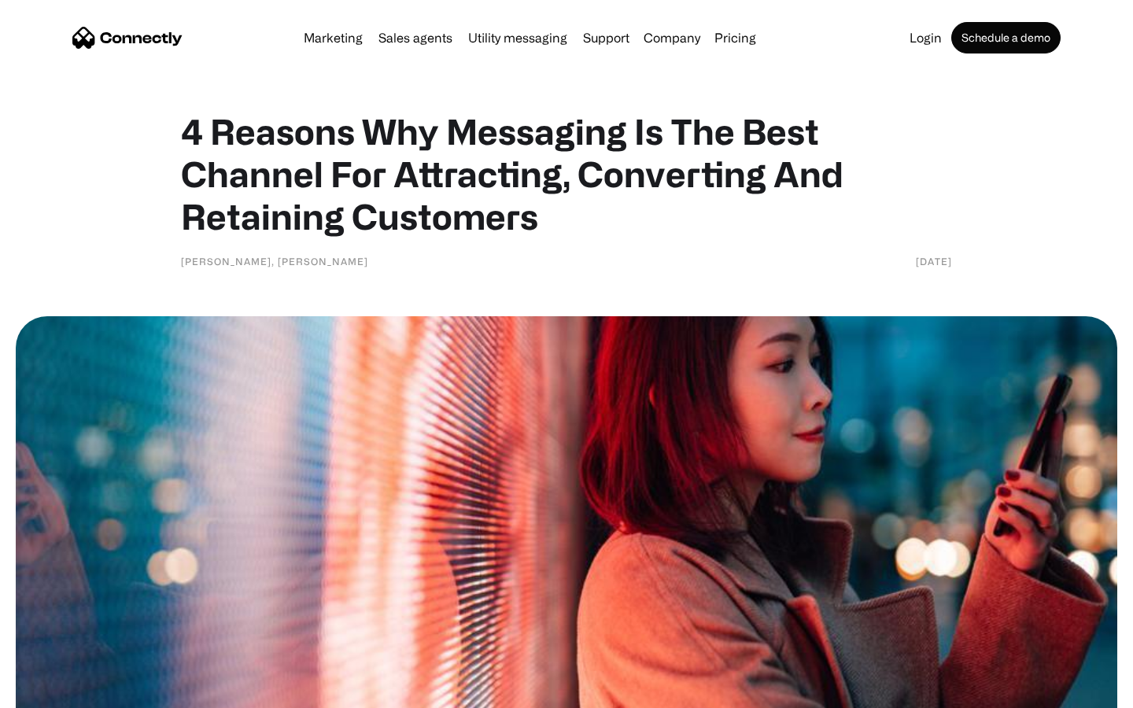 This screenshot has height=708, width=1133. Describe the element at coordinates (925, 38) in the screenshot. I see `a: Login` at that location.